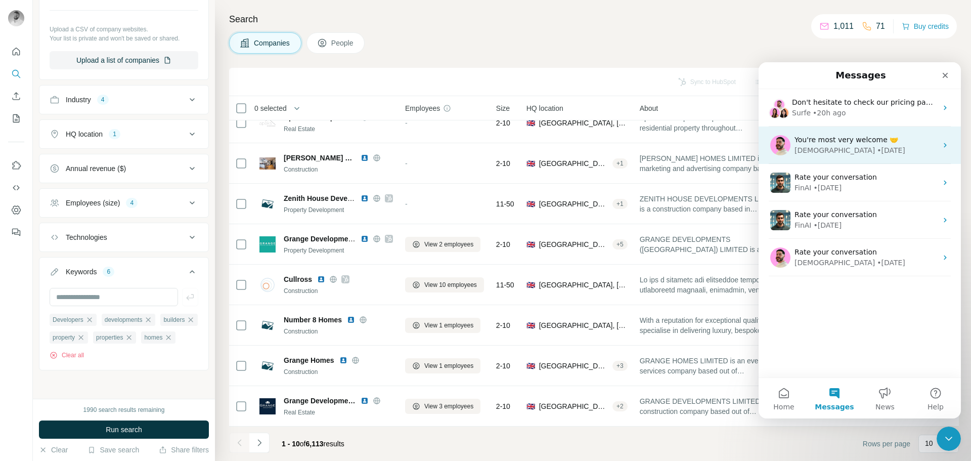 The width and height of the screenshot is (971, 461). I want to click on div: HQ location, so click(84, 134).